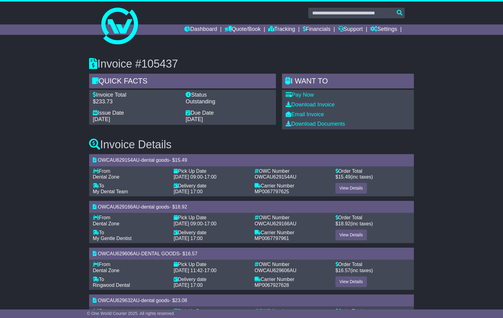 The width and height of the screenshot is (503, 318). What do you see at coordinates (252, 64) in the screenshot?
I see `h3: Invoice #105437` at bounding box center [252, 64].